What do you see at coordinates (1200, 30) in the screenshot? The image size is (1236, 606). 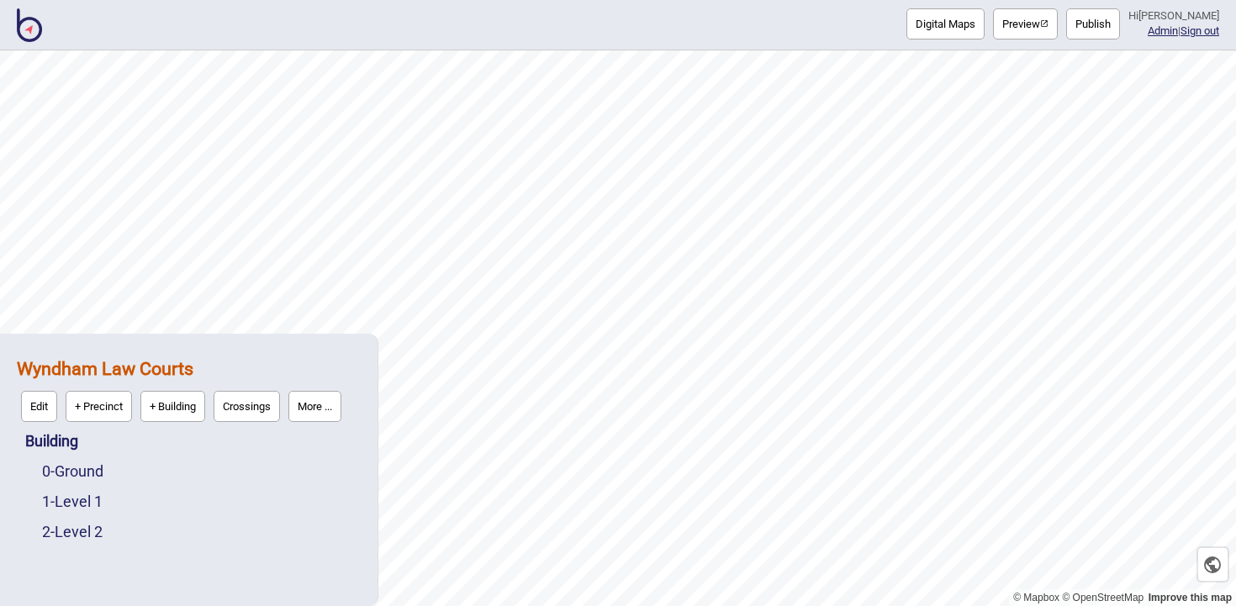 I see `button: Sign out` at bounding box center [1200, 30].